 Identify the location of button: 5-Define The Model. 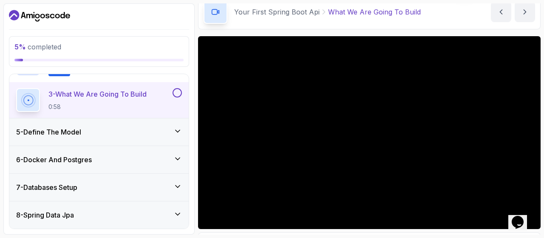
(99, 132).